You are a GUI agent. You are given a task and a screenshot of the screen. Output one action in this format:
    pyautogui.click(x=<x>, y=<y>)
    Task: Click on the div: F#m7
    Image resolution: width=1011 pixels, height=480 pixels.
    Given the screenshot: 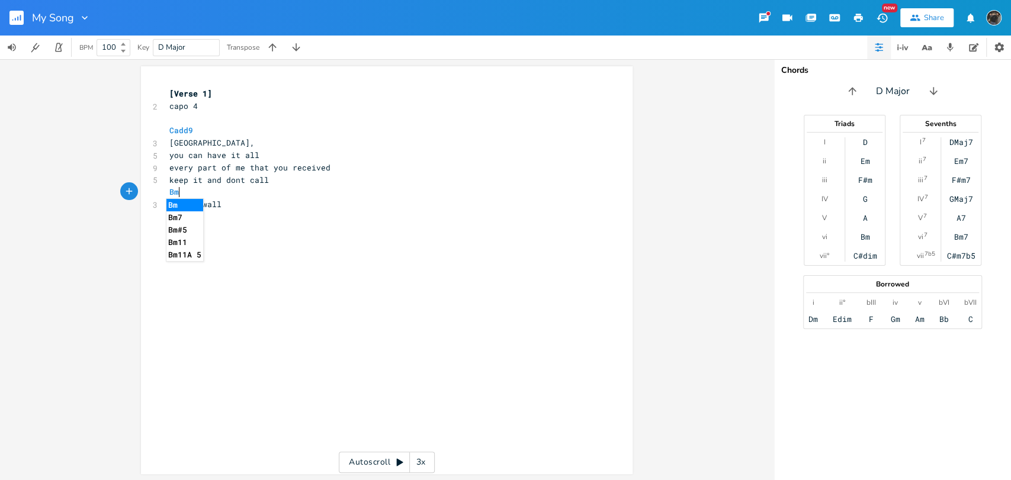 What is the action you would take?
    pyautogui.click(x=961, y=180)
    